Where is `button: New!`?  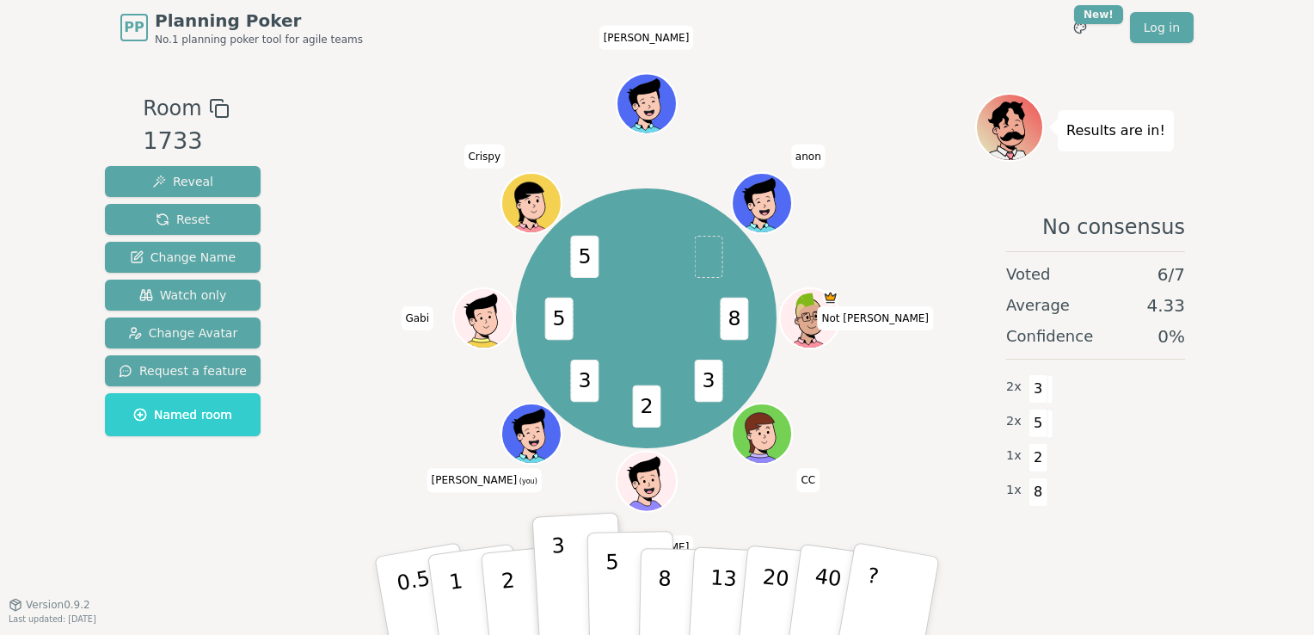
button: New! is located at coordinates (1080, 28).